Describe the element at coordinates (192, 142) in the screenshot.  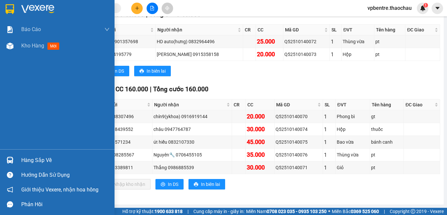
I see `div: út hiếu 0832107330` at that location.